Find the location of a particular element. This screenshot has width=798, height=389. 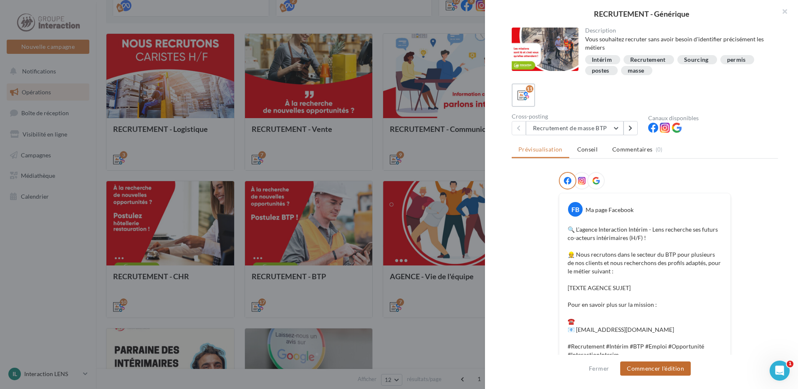

div: 11 is located at coordinates (530, 89).